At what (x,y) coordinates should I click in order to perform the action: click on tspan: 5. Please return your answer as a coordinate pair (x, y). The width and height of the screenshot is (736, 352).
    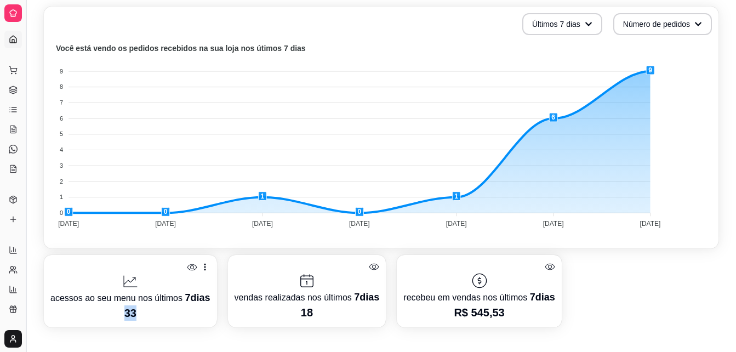
    Looking at the image, I should click on (61, 134).